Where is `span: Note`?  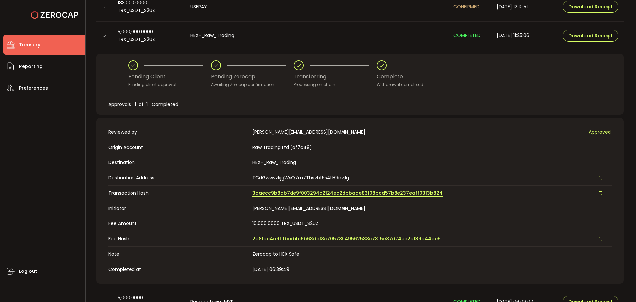
span: Note is located at coordinates (179, 254).